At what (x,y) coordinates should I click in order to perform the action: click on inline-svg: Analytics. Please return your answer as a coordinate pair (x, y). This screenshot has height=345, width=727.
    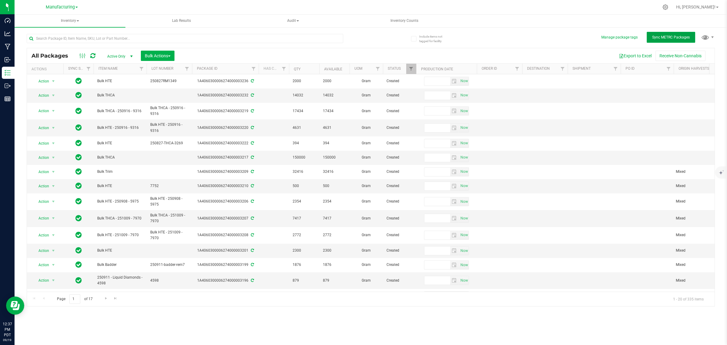
    Looking at the image, I should click on (8, 34).